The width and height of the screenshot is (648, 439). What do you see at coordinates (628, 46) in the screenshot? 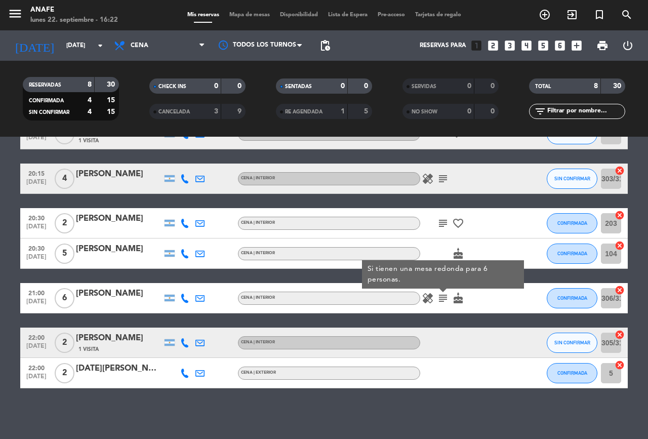
I see `div: LOG OUT` at bounding box center [628, 46].